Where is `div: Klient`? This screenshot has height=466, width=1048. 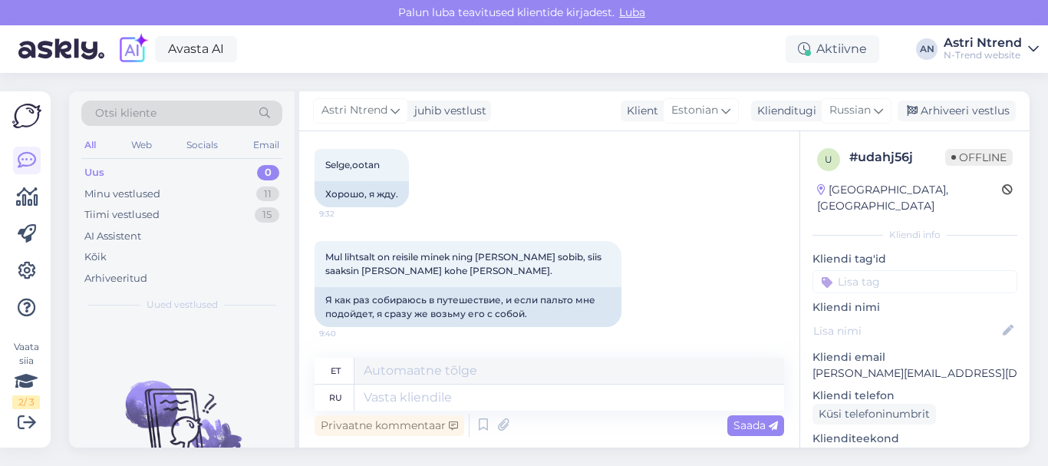 div: Klient is located at coordinates (639, 110).